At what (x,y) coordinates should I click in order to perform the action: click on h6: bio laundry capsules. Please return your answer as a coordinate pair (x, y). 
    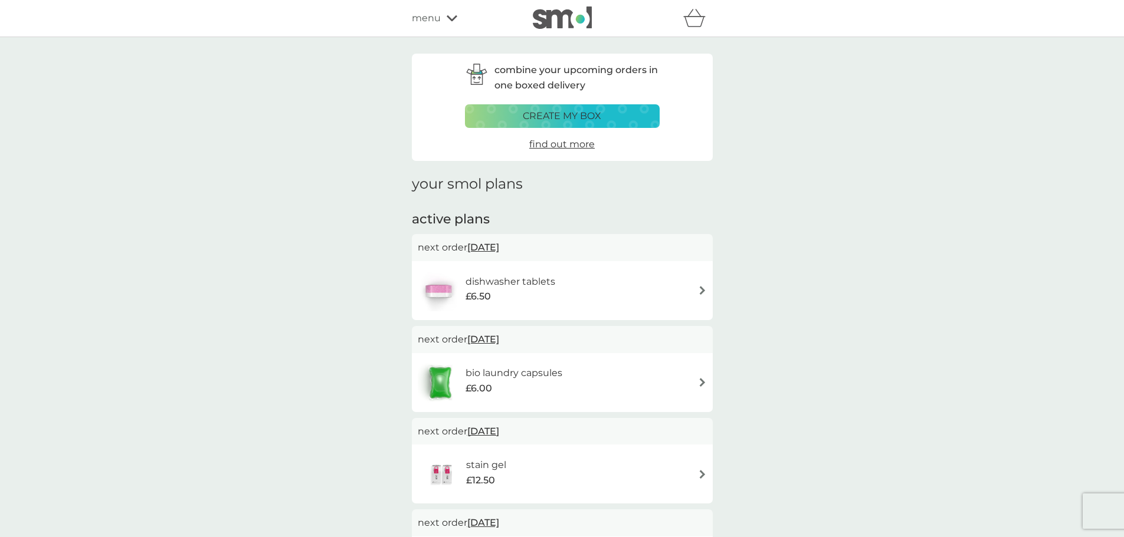
    Looking at the image, I should click on (514, 373).